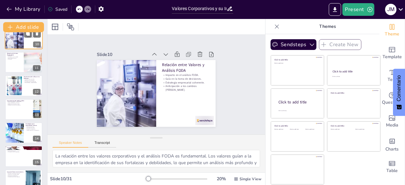  I want to click on div: Get real-time input from your audience, so click(392, 99).